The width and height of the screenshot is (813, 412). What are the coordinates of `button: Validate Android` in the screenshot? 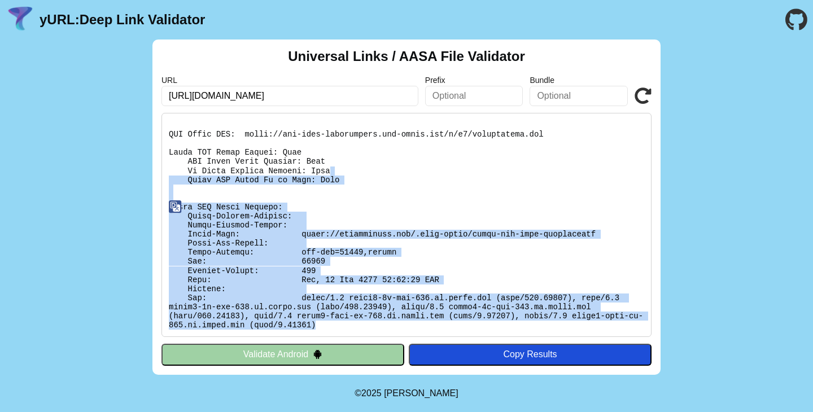 It's located at (283, 354).